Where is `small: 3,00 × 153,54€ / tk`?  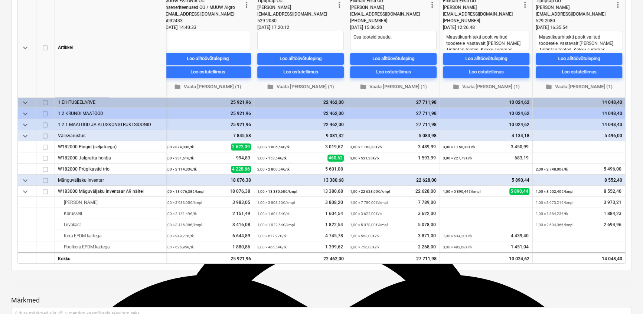 small: 3,00 × 153,54€ / tk is located at coordinates (272, 158).